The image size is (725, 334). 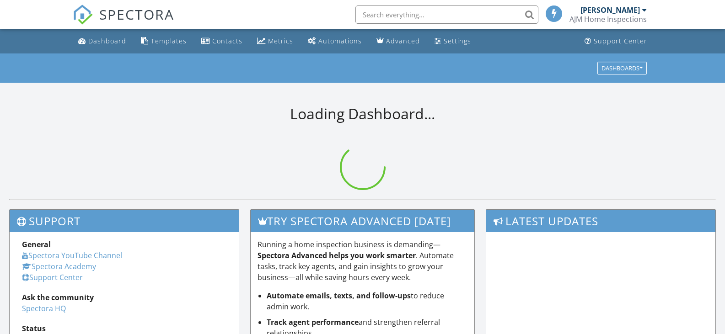 I want to click on span: SPECTORA, so click(x=137, y=14).